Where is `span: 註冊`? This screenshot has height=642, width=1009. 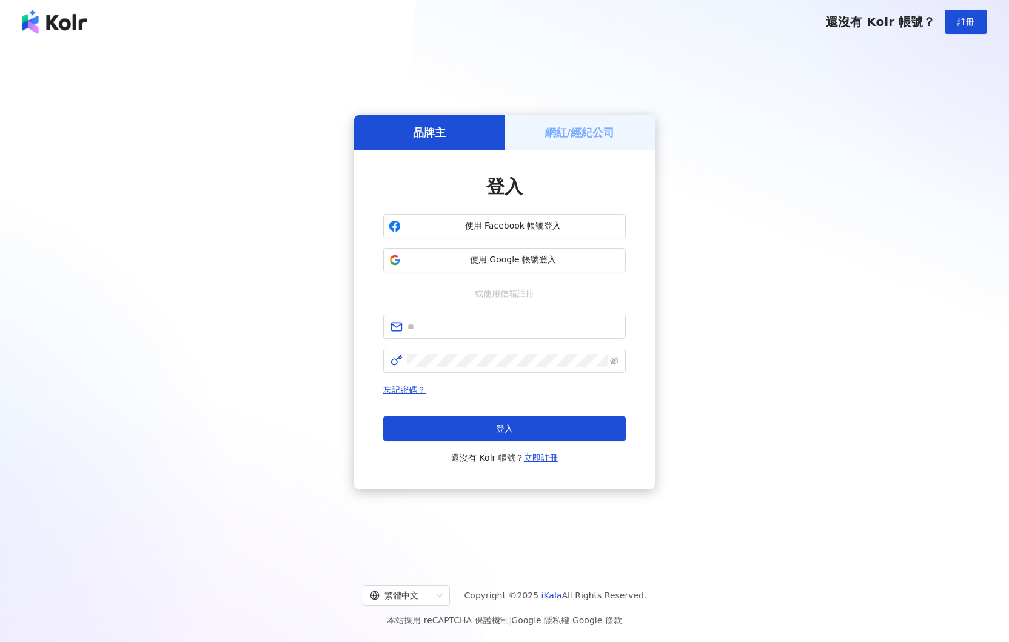
span: 註冊 is located at coordinates (966, 22).